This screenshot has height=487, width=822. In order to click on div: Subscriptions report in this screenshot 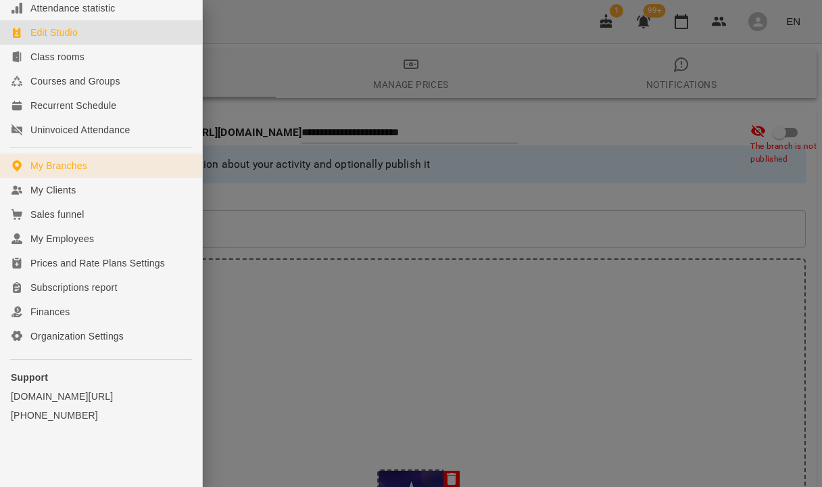, I will do `click(74, 287)`.